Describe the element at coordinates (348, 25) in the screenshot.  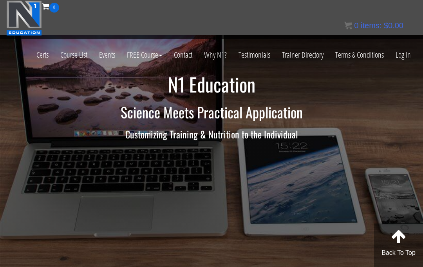
I see `img: icon11.png` at that location.